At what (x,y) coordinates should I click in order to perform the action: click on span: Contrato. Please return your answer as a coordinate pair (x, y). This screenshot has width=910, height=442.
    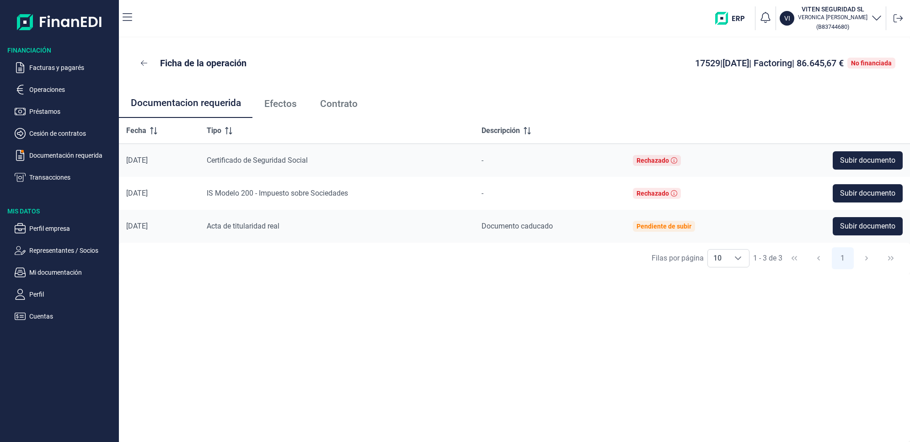
    Looking at the image, I should click on (339, 104).